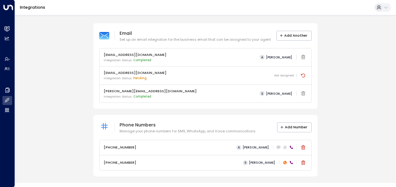  What do you see at coordinates (294, 35) in the screenshot?
I see `button: Add Another` at bounding box center [294, 35].